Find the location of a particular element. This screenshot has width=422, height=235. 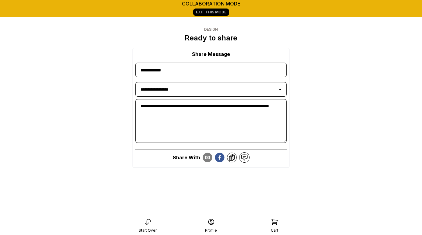

div: Design is located at coordinates (211, 30).